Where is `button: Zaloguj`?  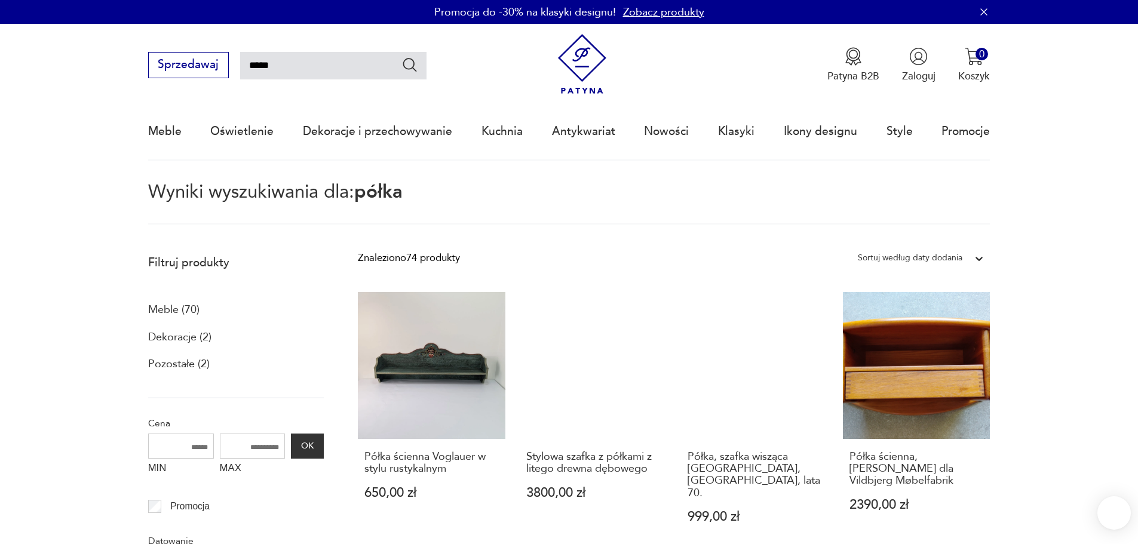
button: Zaloguj is located at coordinates (919, 65).